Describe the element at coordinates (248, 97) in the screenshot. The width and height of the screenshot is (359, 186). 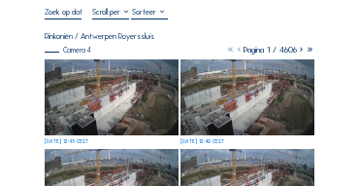
I see `img: image_53727499` at that location.